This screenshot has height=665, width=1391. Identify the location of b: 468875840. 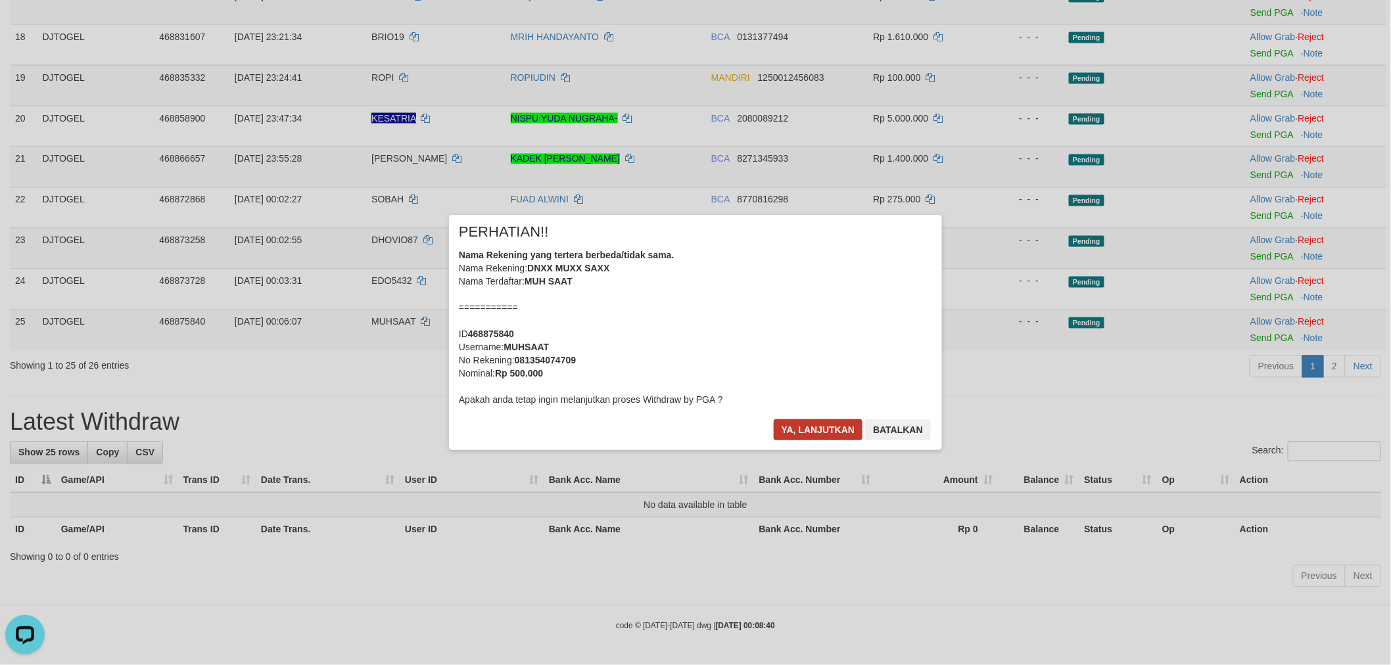
(491, 334).